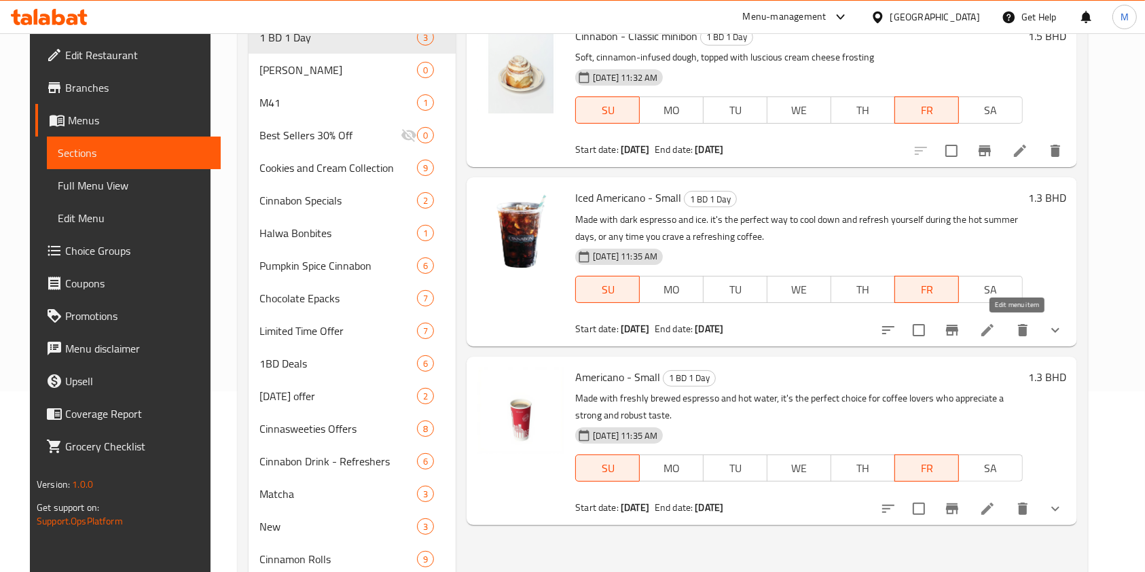 The width and height of the screenshot is (1145, 572). What do you see at coordinates (134, 218) in the screenshot?
I see `span: Edit Menu` at bounding box center [134, 218].